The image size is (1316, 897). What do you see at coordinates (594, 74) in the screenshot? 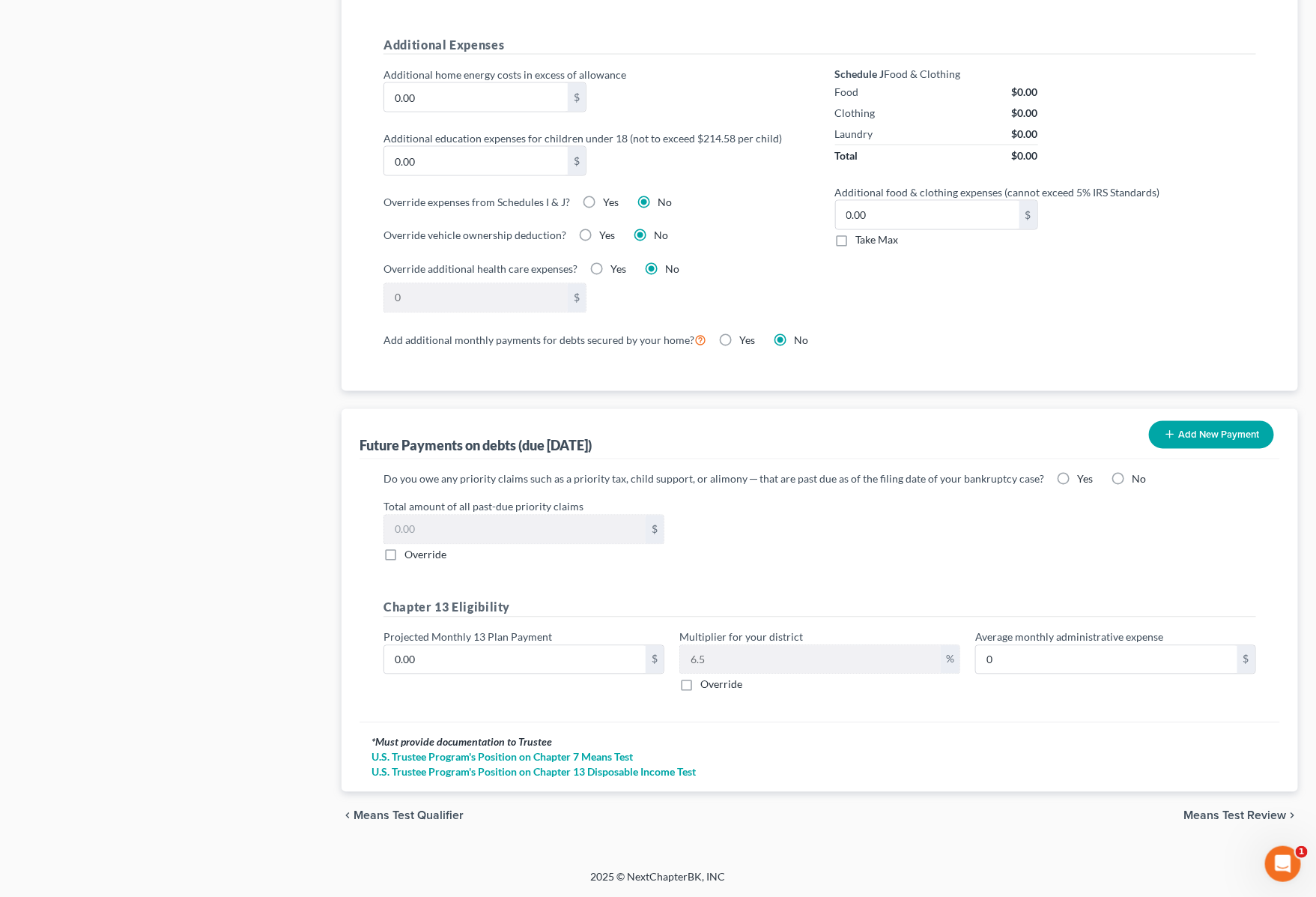
I see `label: Additional home energy costs in excess of allowance` at bounding box center [594, 74].